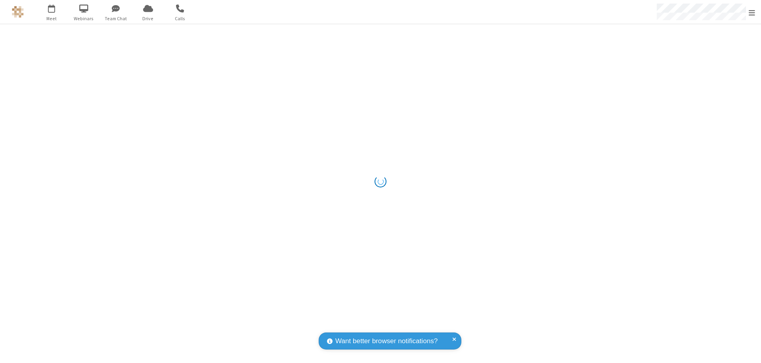 The height and width of the screenshot is (363, 761). Describe the element at coordinates (18, 12) in the screenshot. I see `img: QA Selenium DO NOT DELETE OR CHANGE` at that location.